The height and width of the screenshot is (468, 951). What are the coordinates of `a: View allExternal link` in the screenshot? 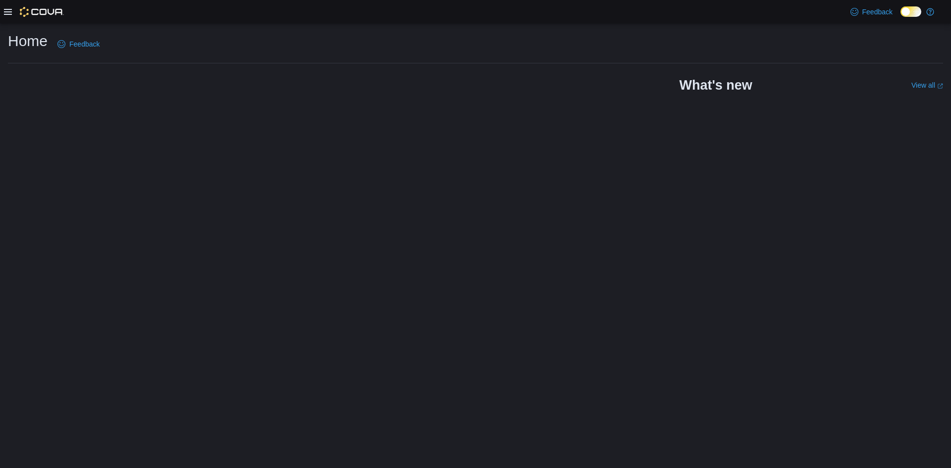 It's located at (928, 85).